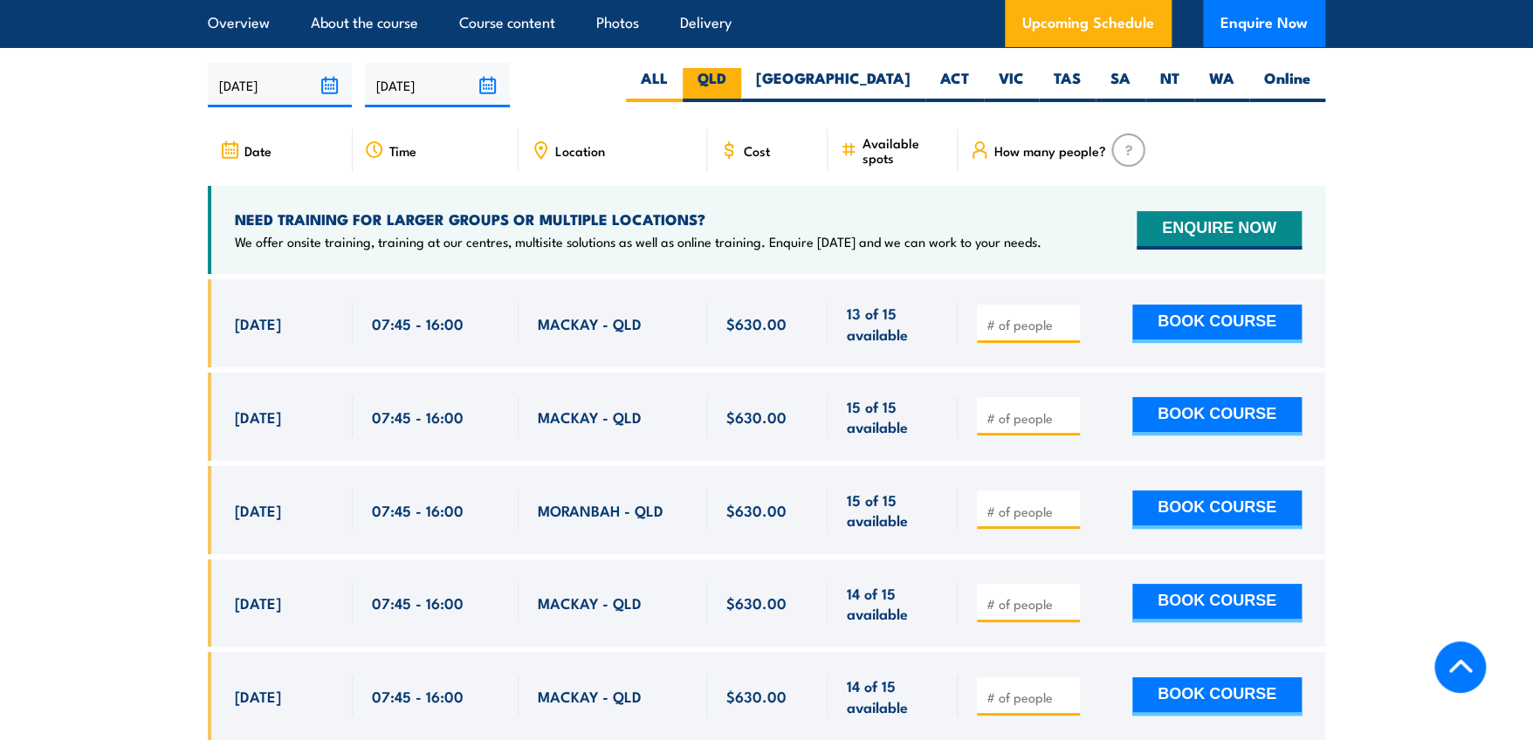 The width and height of the screenshot is (1533, 740). I want to click on label: TAS, so click(1066, 85).